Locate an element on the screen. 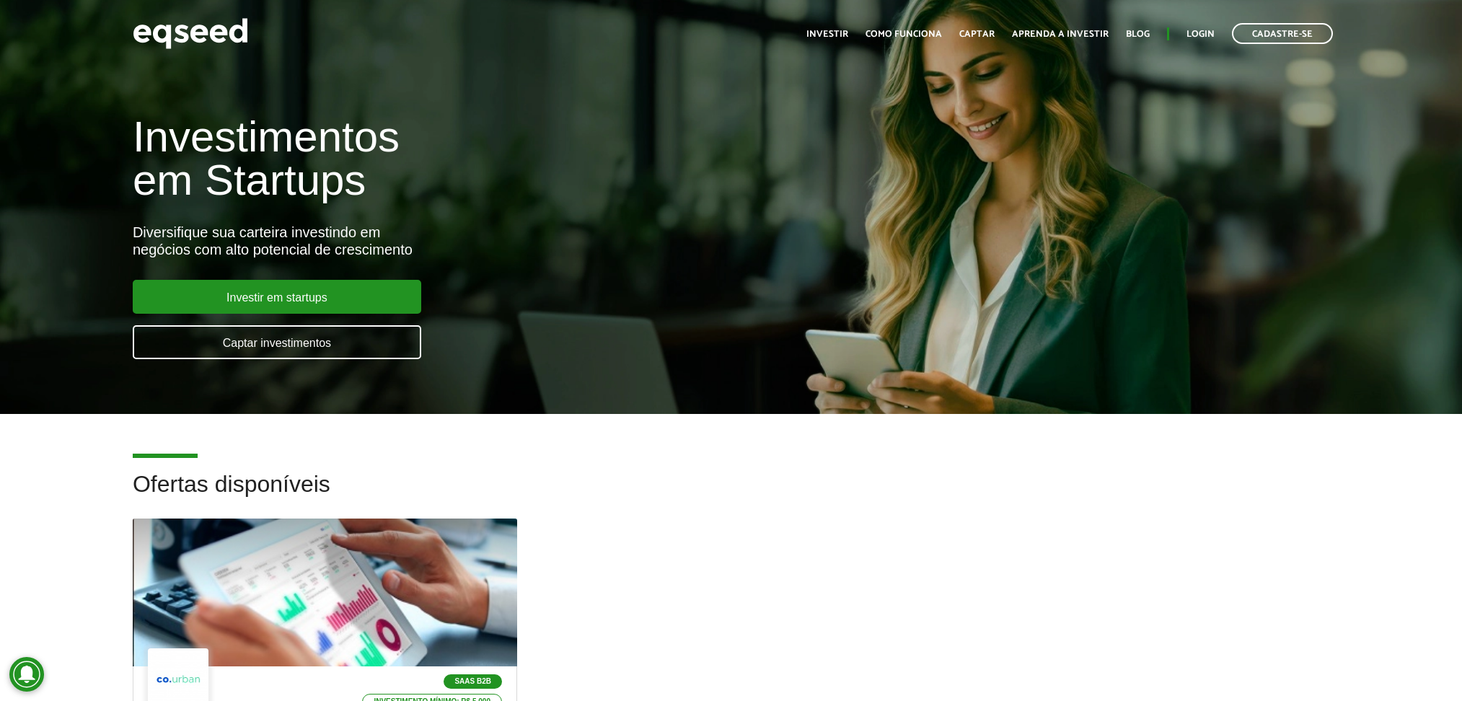 The height and width of the screenshot is (701, 1462). h2: Ofertas disponíveis is located at coordinates (731, 495).